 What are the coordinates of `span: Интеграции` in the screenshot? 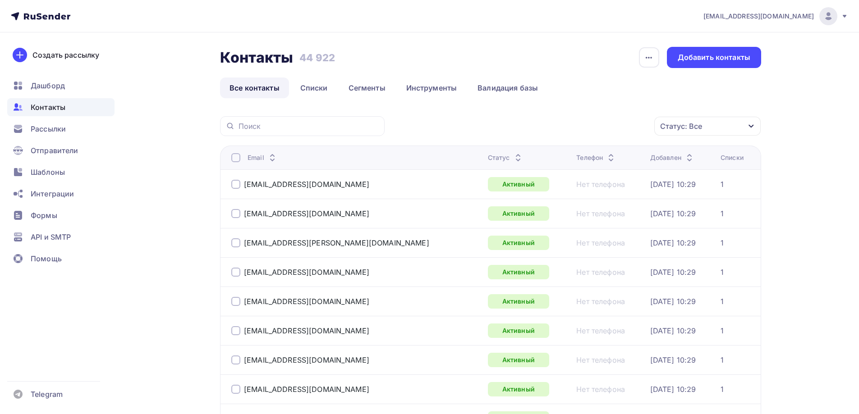 It's located at (52, 194).